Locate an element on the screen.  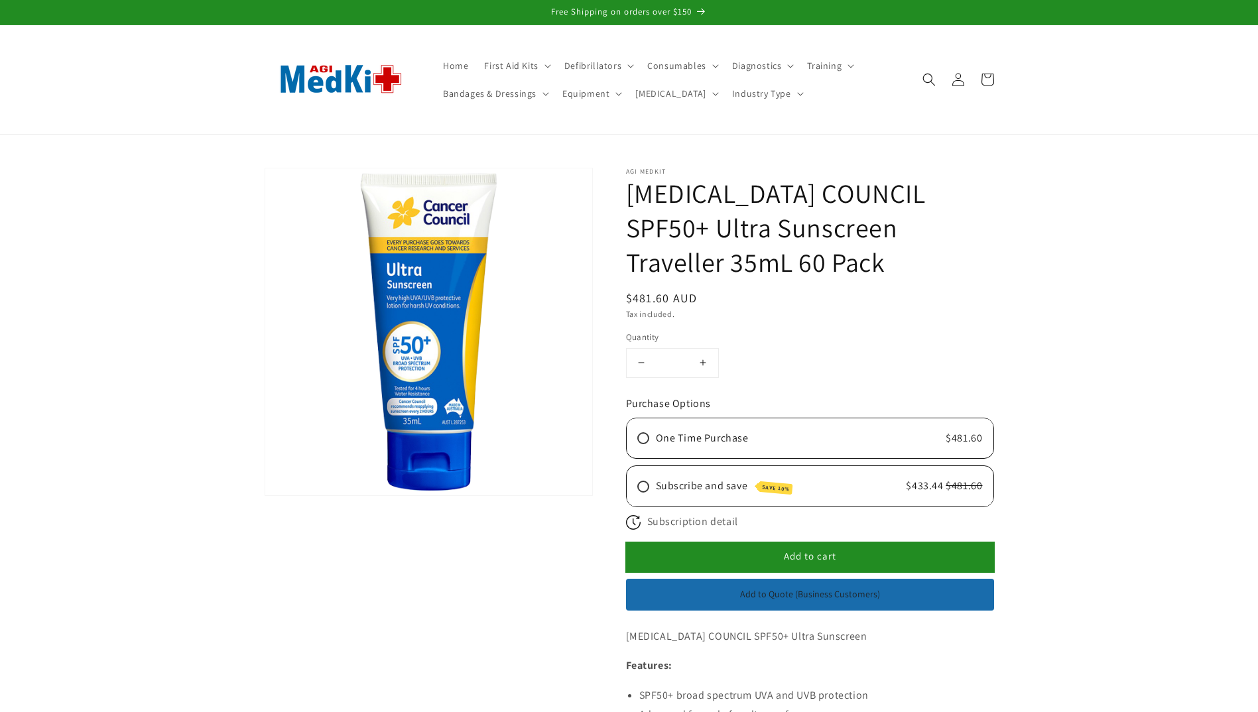
span: Home is located at coordinates (456, 66).